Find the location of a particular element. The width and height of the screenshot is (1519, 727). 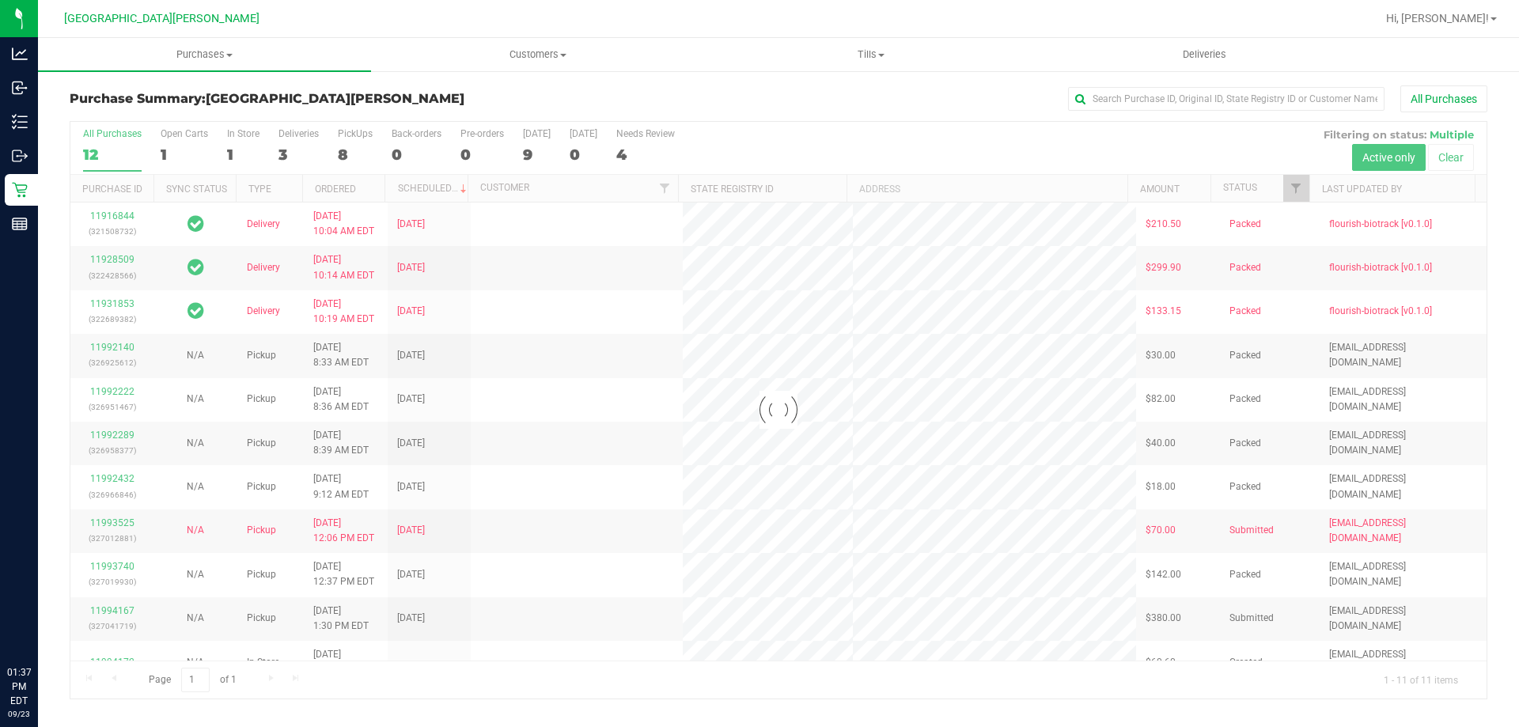

inline-svg: Reports is located at coordinates (20, 224).